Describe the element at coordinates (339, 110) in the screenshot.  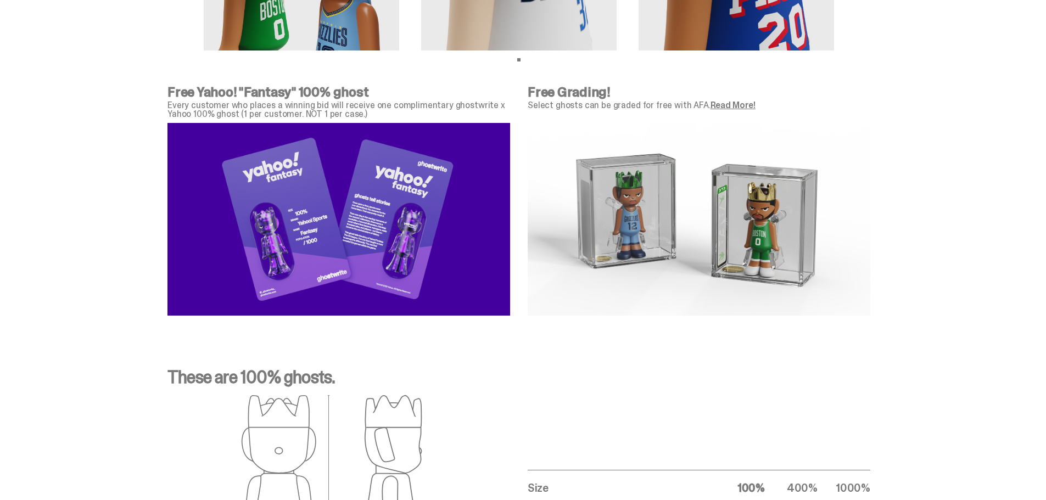
I see `p: Every customer who places a winning bid will receive one complimentary ghostwrite x Yahoo 100% gh...` at that location.